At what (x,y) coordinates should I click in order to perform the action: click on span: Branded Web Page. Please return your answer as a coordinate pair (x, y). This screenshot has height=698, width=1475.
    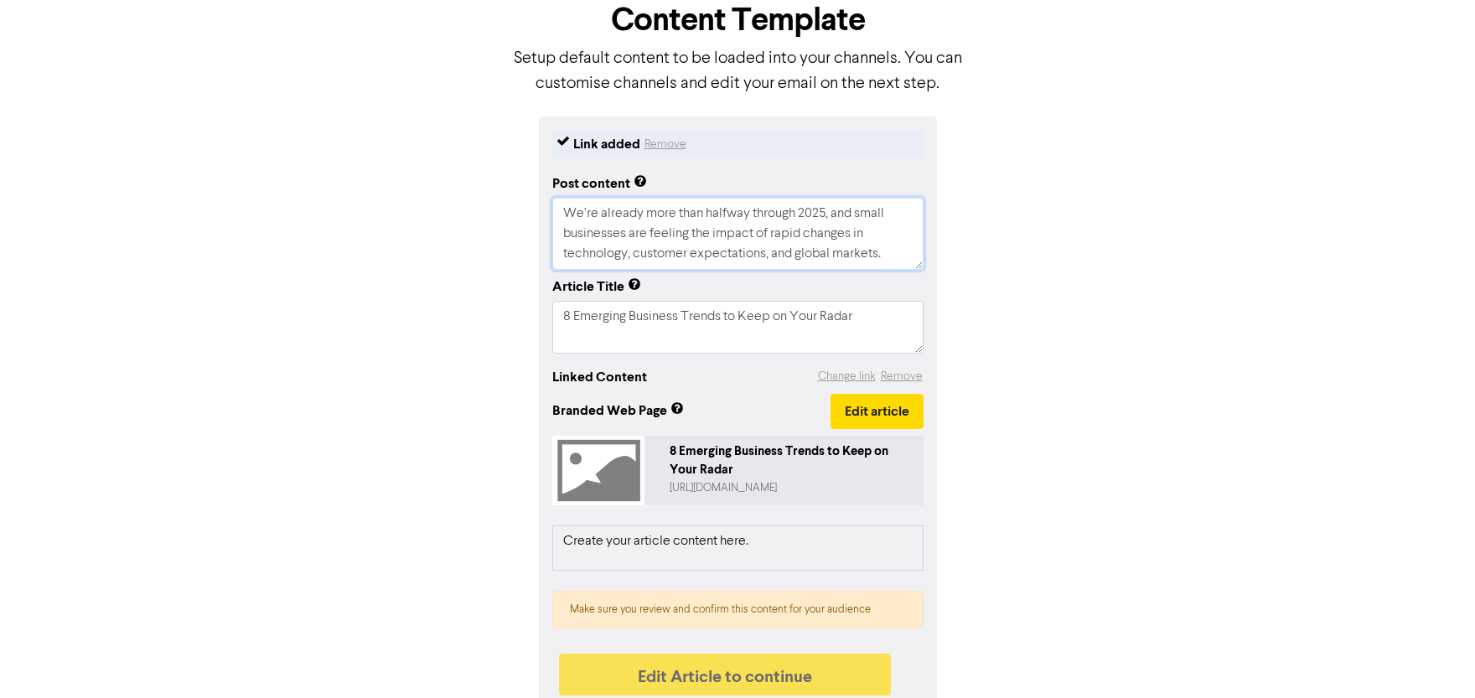
    Looking at the image, I should click on (691, 411).